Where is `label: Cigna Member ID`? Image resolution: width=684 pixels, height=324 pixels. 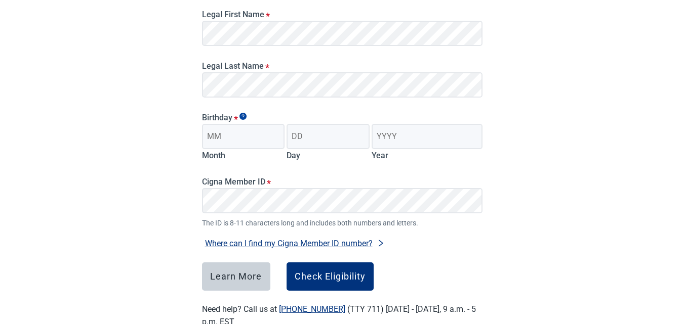
label: Cigna Member ID is located at coordinates (342, 182).